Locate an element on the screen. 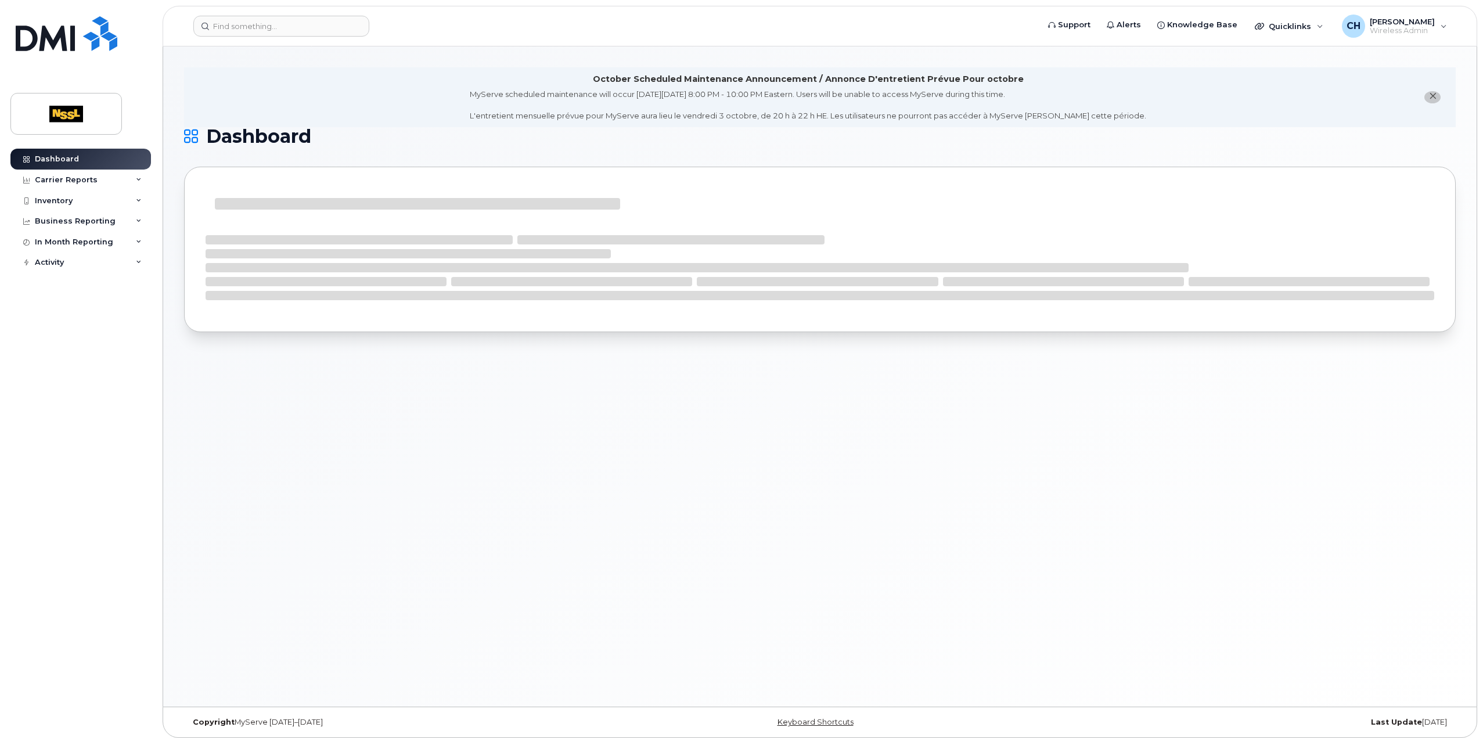 This screenshot has width=1483, height=738. a: Keyboard Shortcuts is located at coordinates (815, 722).